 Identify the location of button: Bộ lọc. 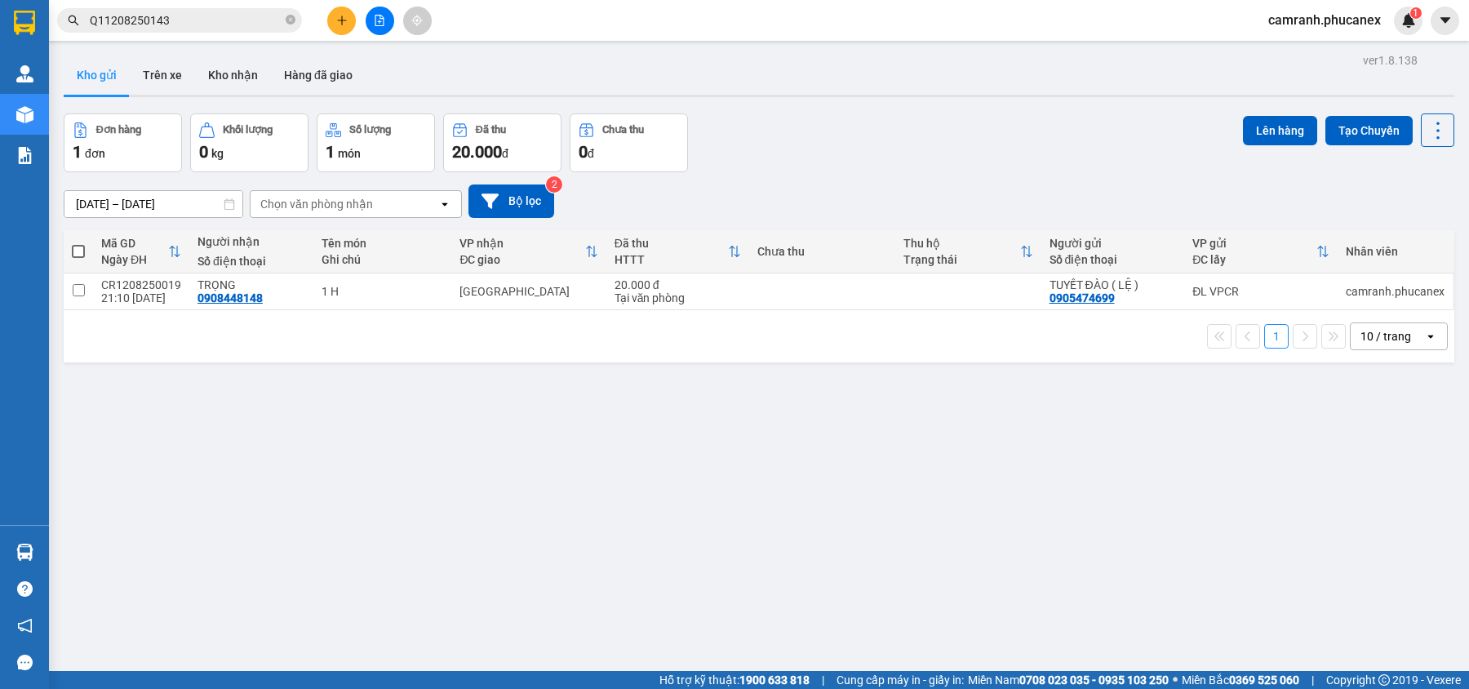
(511, 201).